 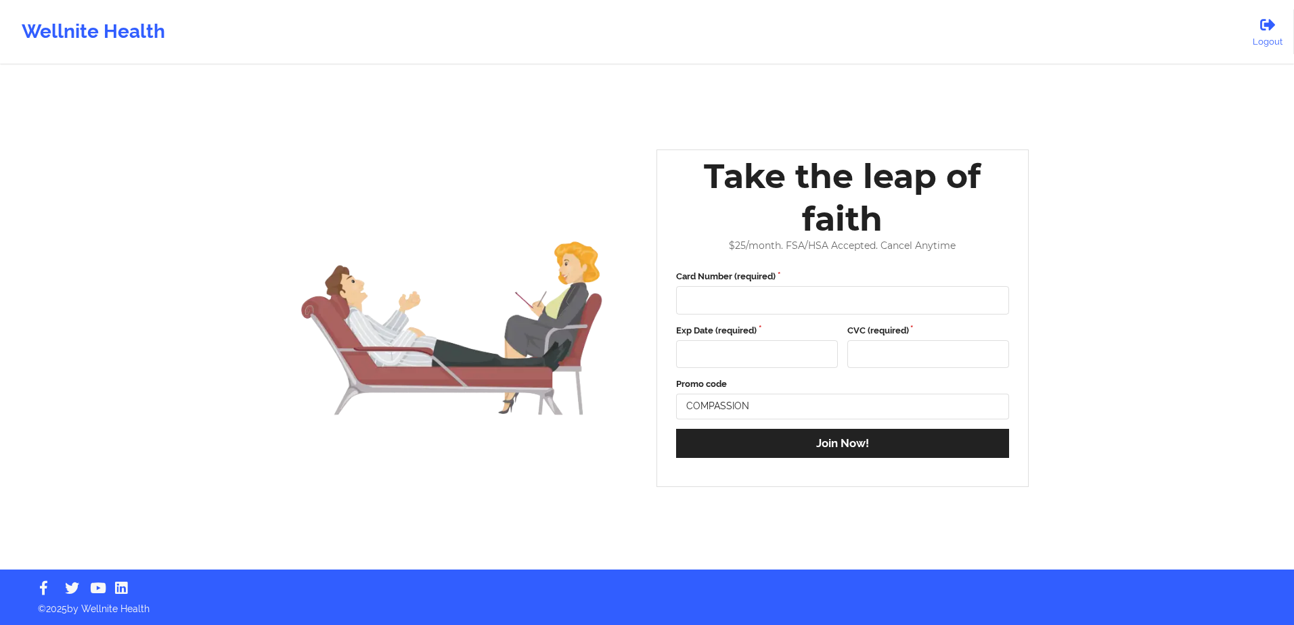 What do you see at coordinates (843, 246) in the screenshot?
I see `div: $ 25 /month. FSA/HSA Accepted. Cancel Anytime` at bounding box center [843, 246].